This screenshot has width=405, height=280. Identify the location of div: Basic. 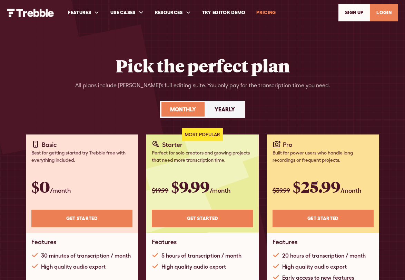
(49, 145).